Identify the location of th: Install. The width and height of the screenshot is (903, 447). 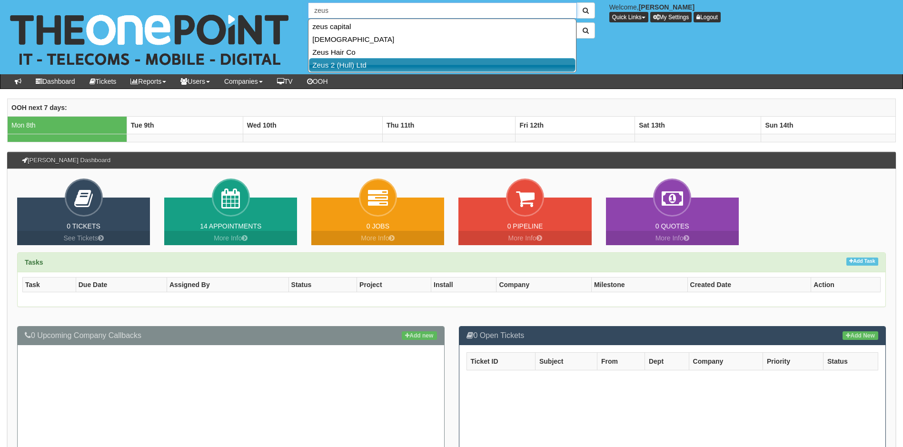
(464, 285).